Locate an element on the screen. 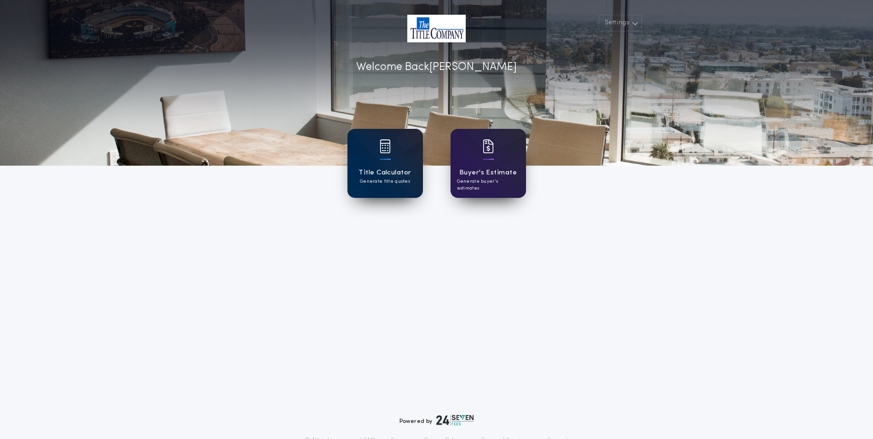 This screenshot has height=439, width=873. img: account-logo is located at coordinates (436, 29).